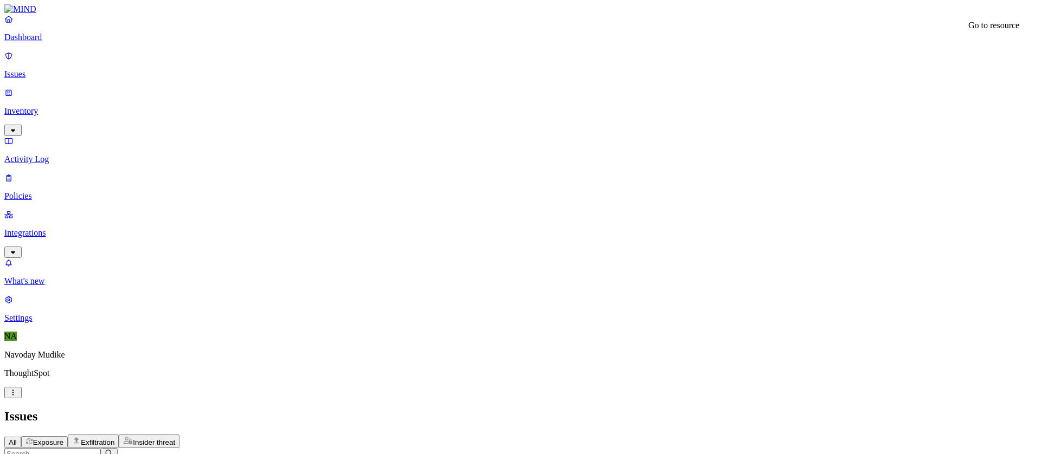  What do you see at coordinates (12, 442) in the screenshot?
I see `span: All` at bounding box center [12, 442].